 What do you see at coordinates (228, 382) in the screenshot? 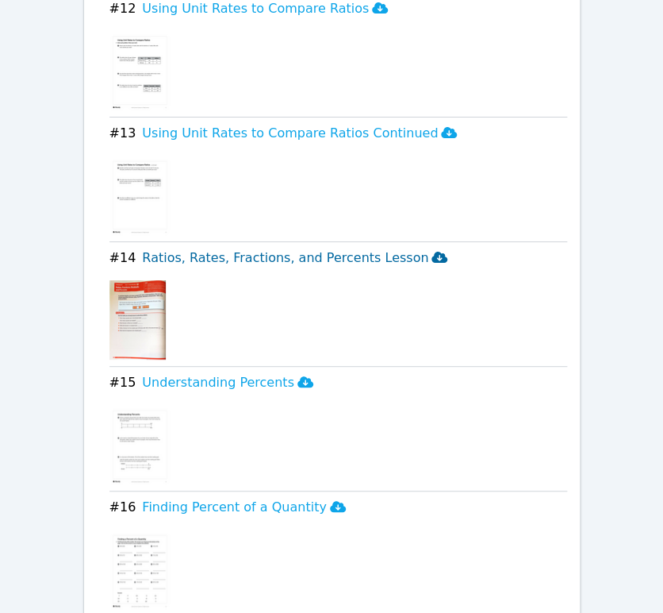
I see `h3: Understanding Percents` at bounding box center [228, 382].